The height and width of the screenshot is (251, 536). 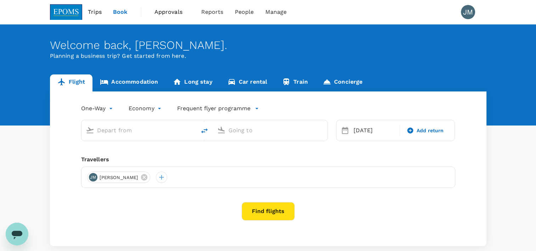 What do you see at coordinates (247, 83) in the screenshot?
I see `a: Car rental` at bounding box center [247, 83].